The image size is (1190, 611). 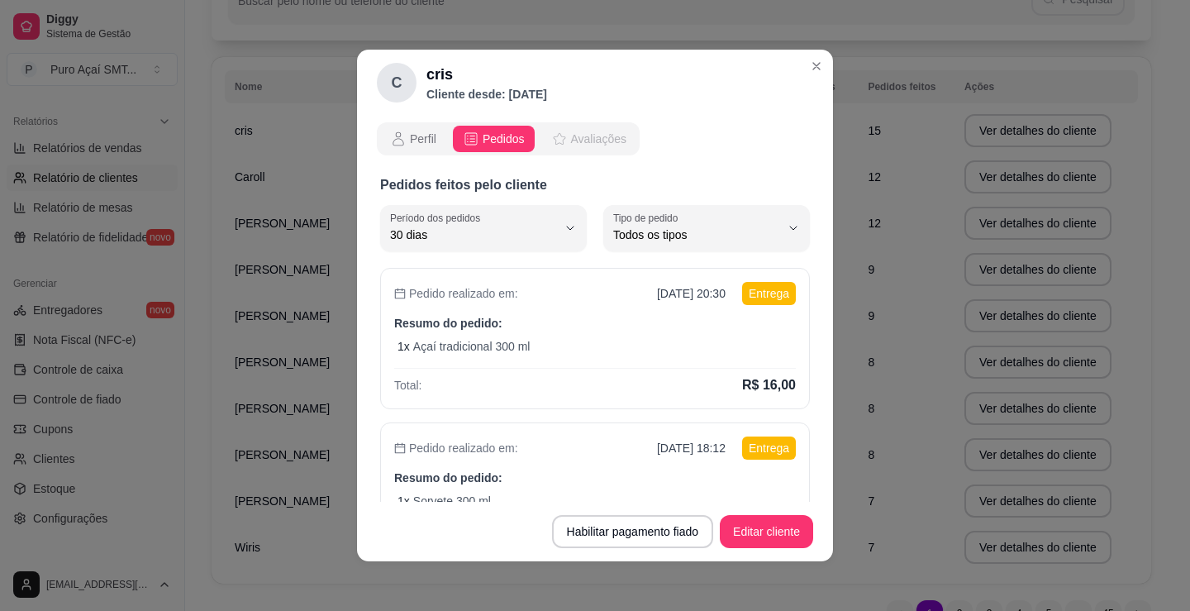 What do you see at coordinates (598, 139) in the screenshot?
I see `span: Avaliações` at bounding box center [598, 139].